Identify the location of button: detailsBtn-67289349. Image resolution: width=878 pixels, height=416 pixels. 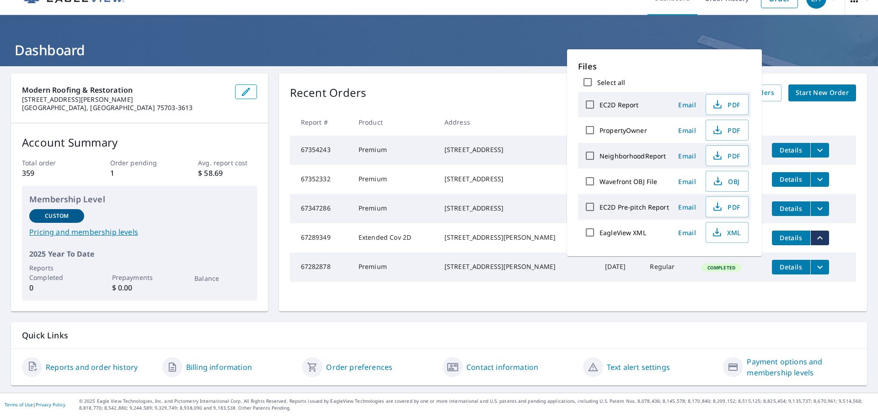
(791, 238).